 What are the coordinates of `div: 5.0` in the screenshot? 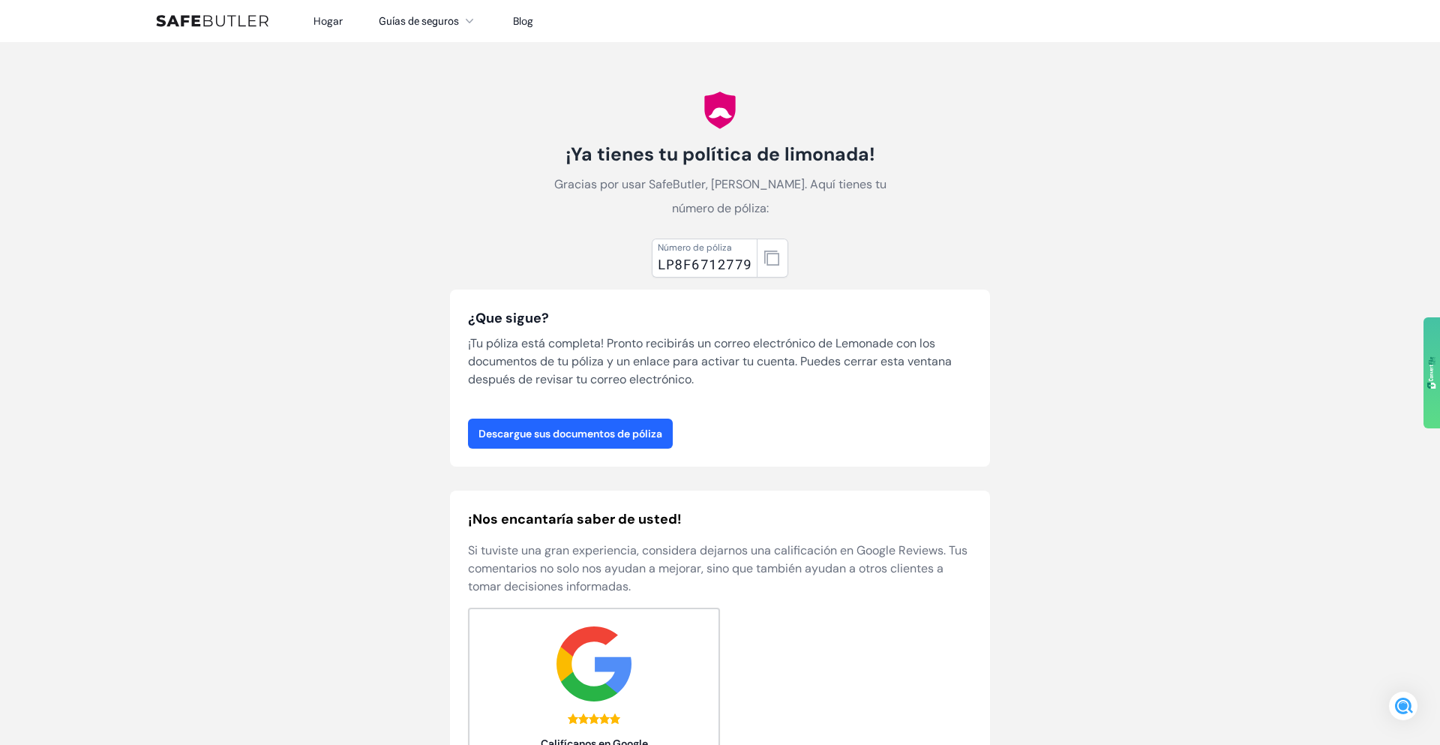 It's located at (594, 718).